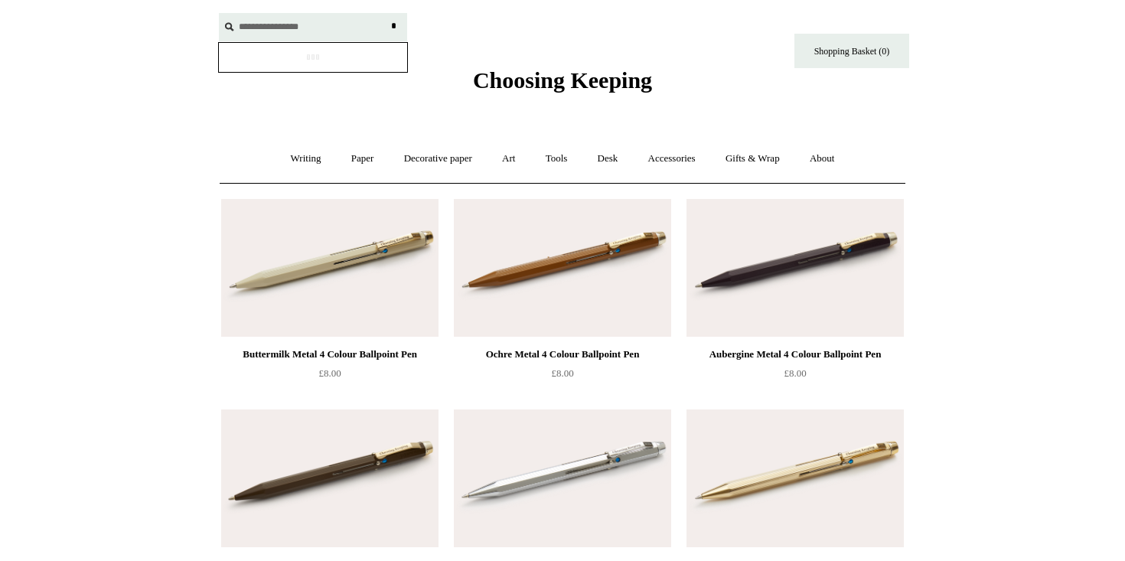  I want to click on a: About, so click(822, 158).